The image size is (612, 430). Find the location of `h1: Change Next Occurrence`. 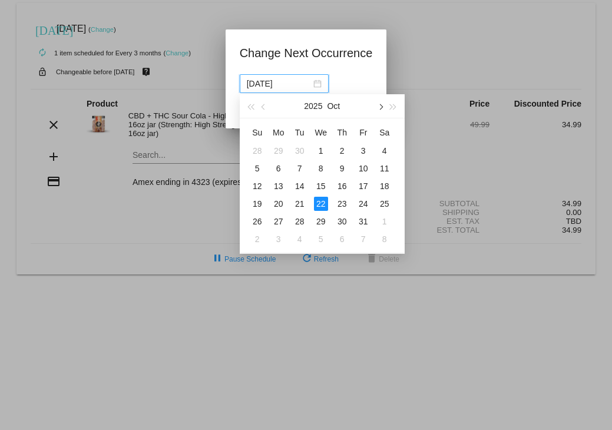

h1: Change Next Occurrence is located at coordinates (306, 53).